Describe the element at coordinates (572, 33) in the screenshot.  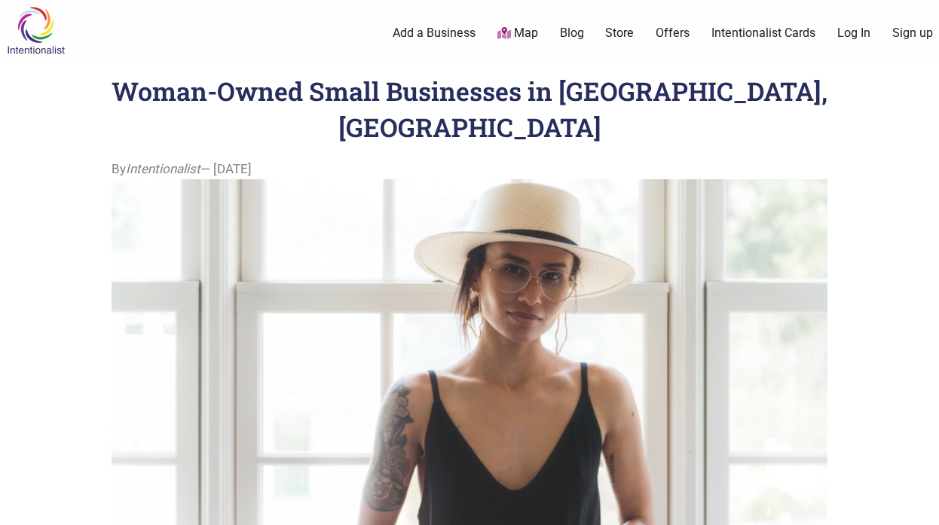
I see `a: Blog` at that location.